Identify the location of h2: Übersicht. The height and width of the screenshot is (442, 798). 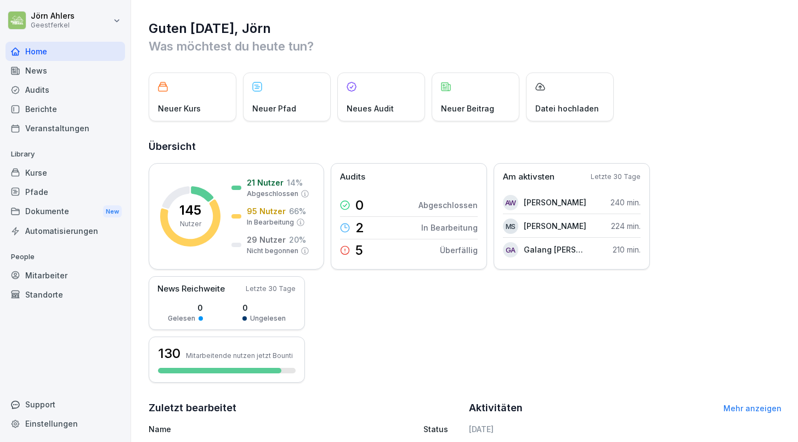
(465, 146).